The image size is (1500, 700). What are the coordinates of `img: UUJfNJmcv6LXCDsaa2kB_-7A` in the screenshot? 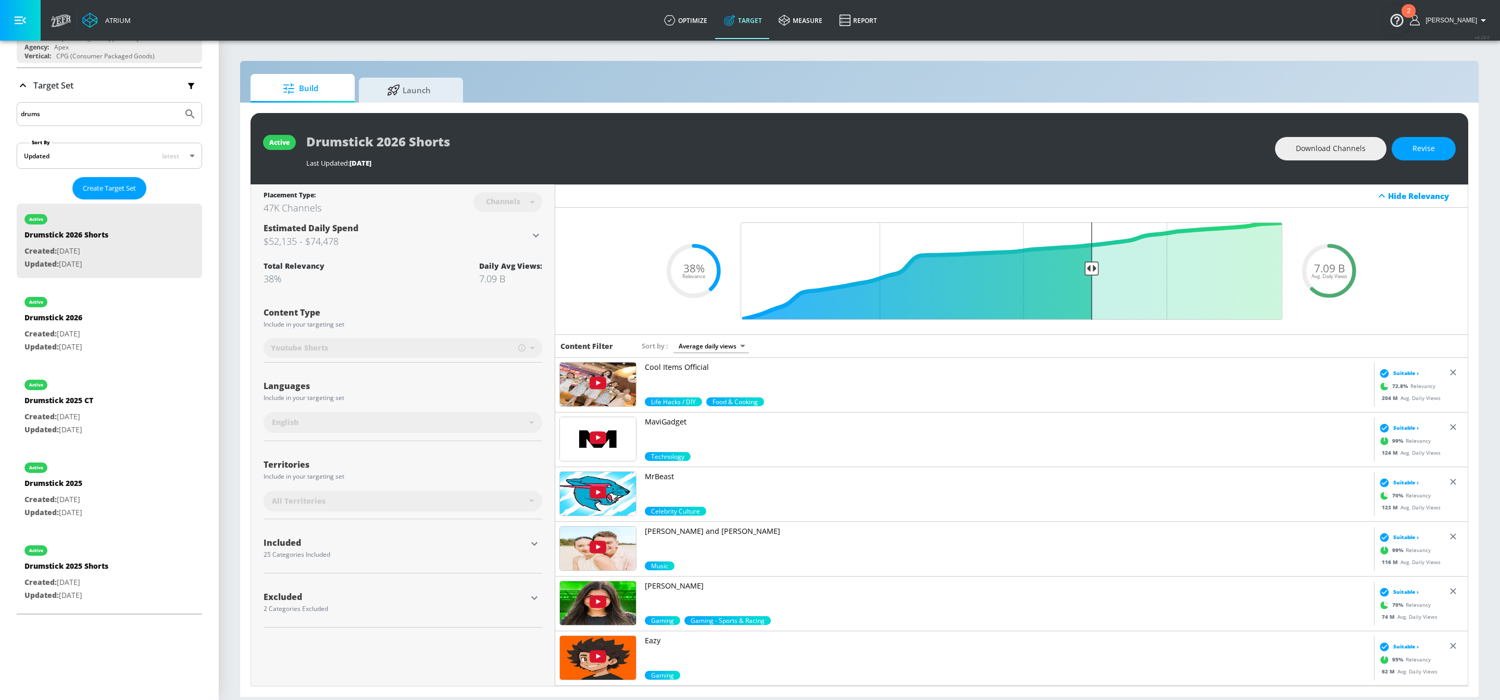 It's located at (598, 439).